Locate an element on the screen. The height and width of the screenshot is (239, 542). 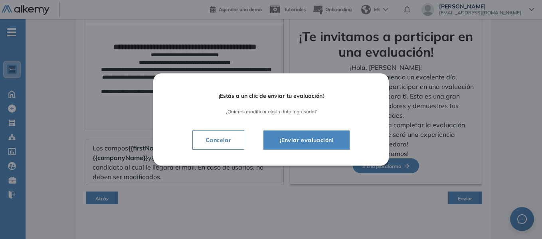
span: ¡Enviar evaluación! is located at coordinates (306, 140).